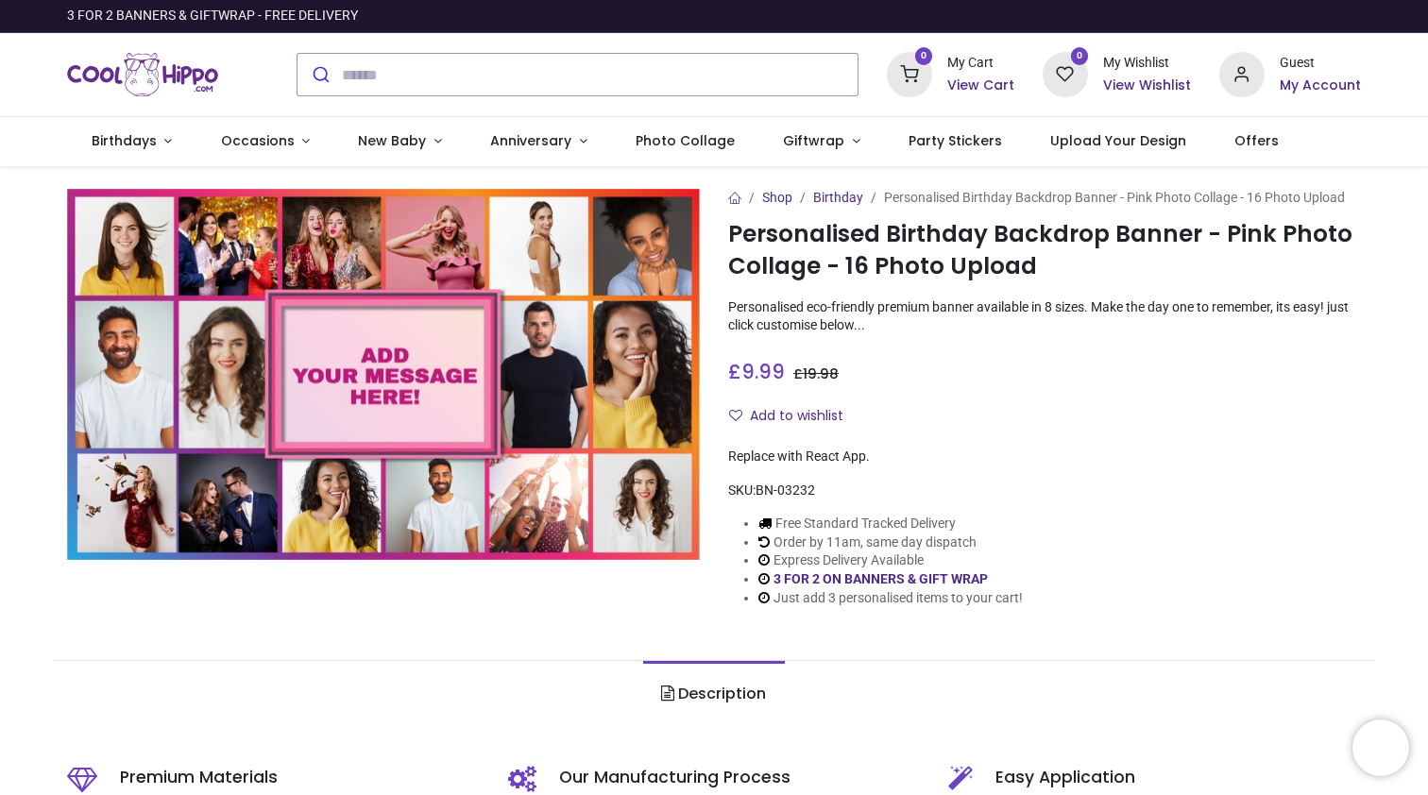 The height and width of the screenshot is (795, 1428). What do you see at coordinates (212, 16) in the screenshot?
I see `div: 3 FOR 2 BANNERS & GIFTWRAP - FREE DELIVERY` at bounding box center [212, 16].